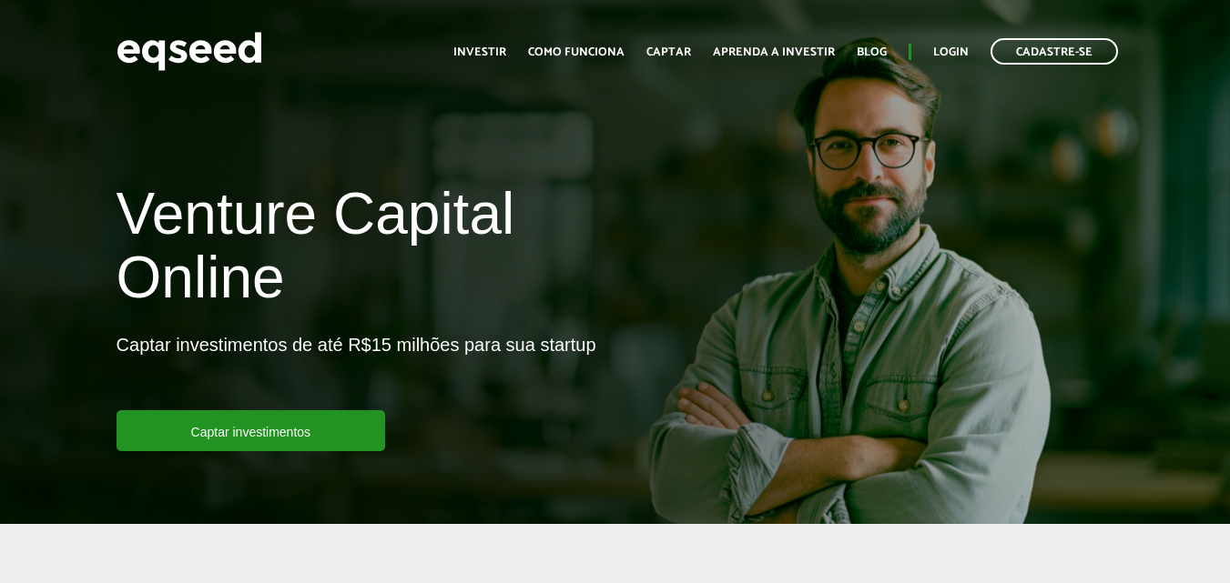  What do you see at coordinates (359, 250) in the screenshot?
I see `h1: Venture Capital Online` at bounding box center [359, 250].